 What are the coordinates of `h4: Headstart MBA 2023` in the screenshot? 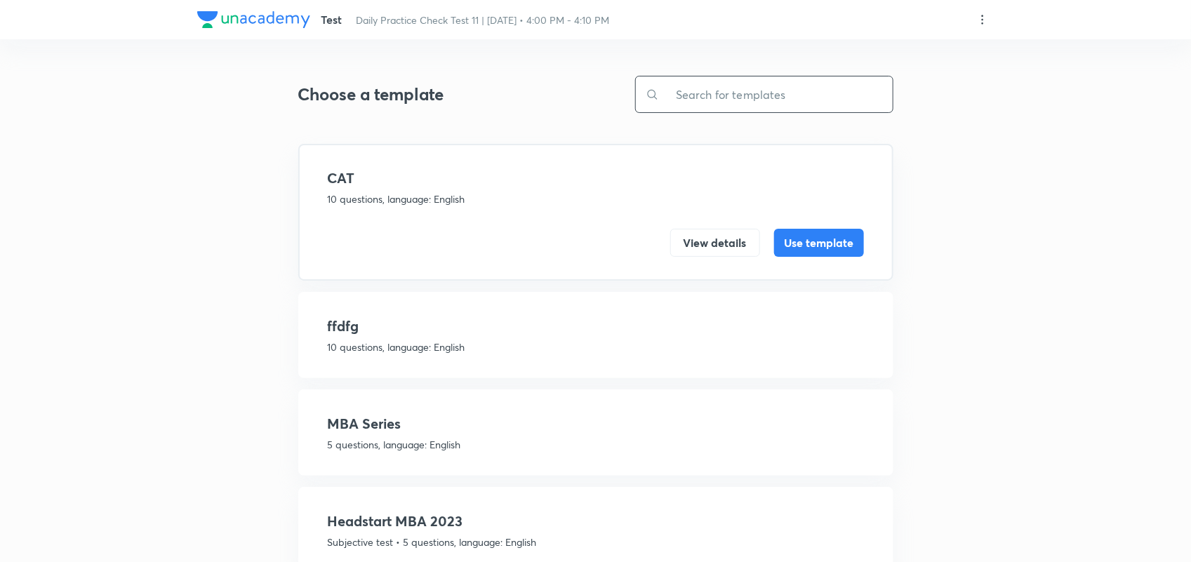 It's located at (596, 521).